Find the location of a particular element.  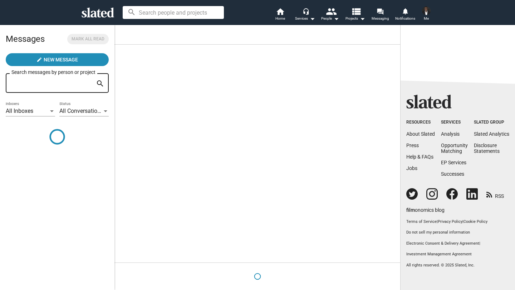

a: Electronic Consent & Delivery Agreement is located at coordinates (443, 244).